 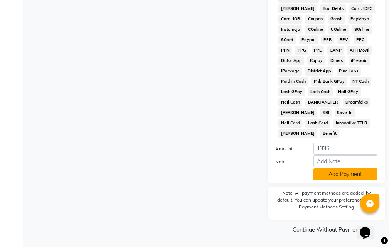 I want to click on input: Amount, so click(x=346, y=149).